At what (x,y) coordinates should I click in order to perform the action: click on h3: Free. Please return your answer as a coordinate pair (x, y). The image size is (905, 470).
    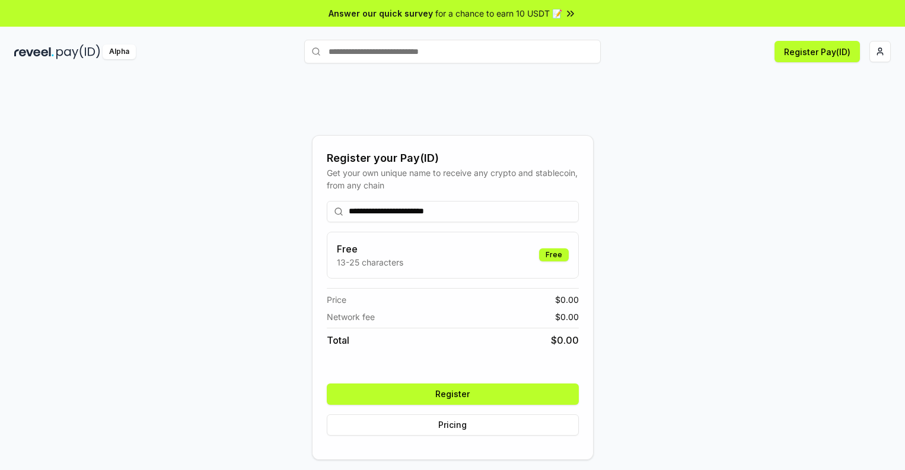
    Looking at the image, I should click on (370, 249).